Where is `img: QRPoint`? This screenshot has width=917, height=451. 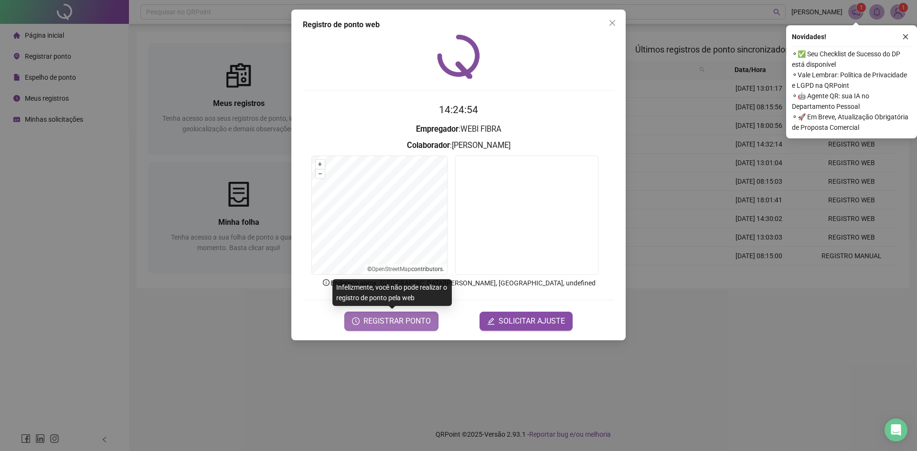
img: QRPoint is located at coordinates (458, 56).